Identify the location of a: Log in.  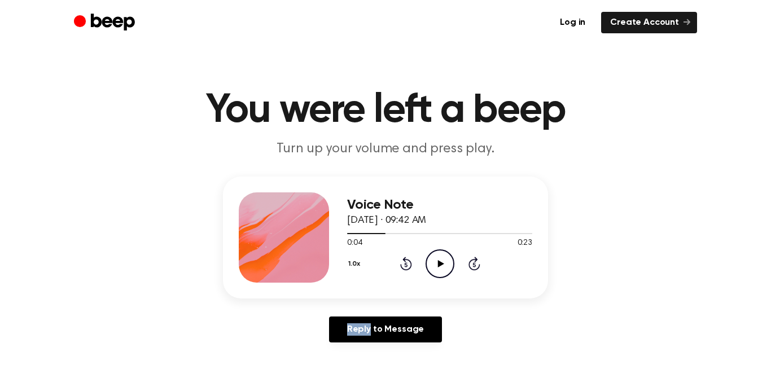
(572, 23).